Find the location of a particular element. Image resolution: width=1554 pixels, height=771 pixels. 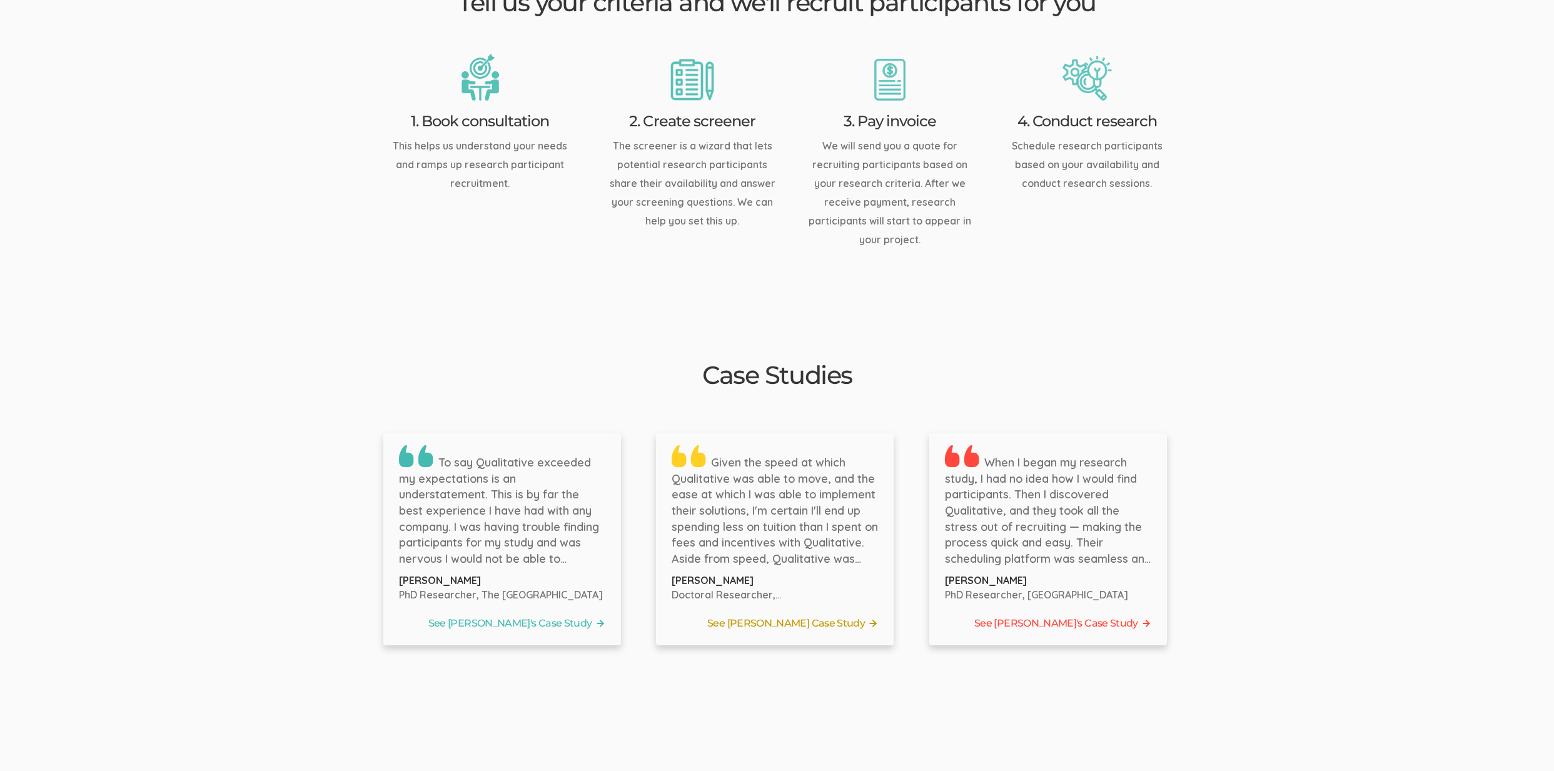

p: The screener is a wizard that lets potential research participants share their availability and a... is located at coordinates (692, 193).